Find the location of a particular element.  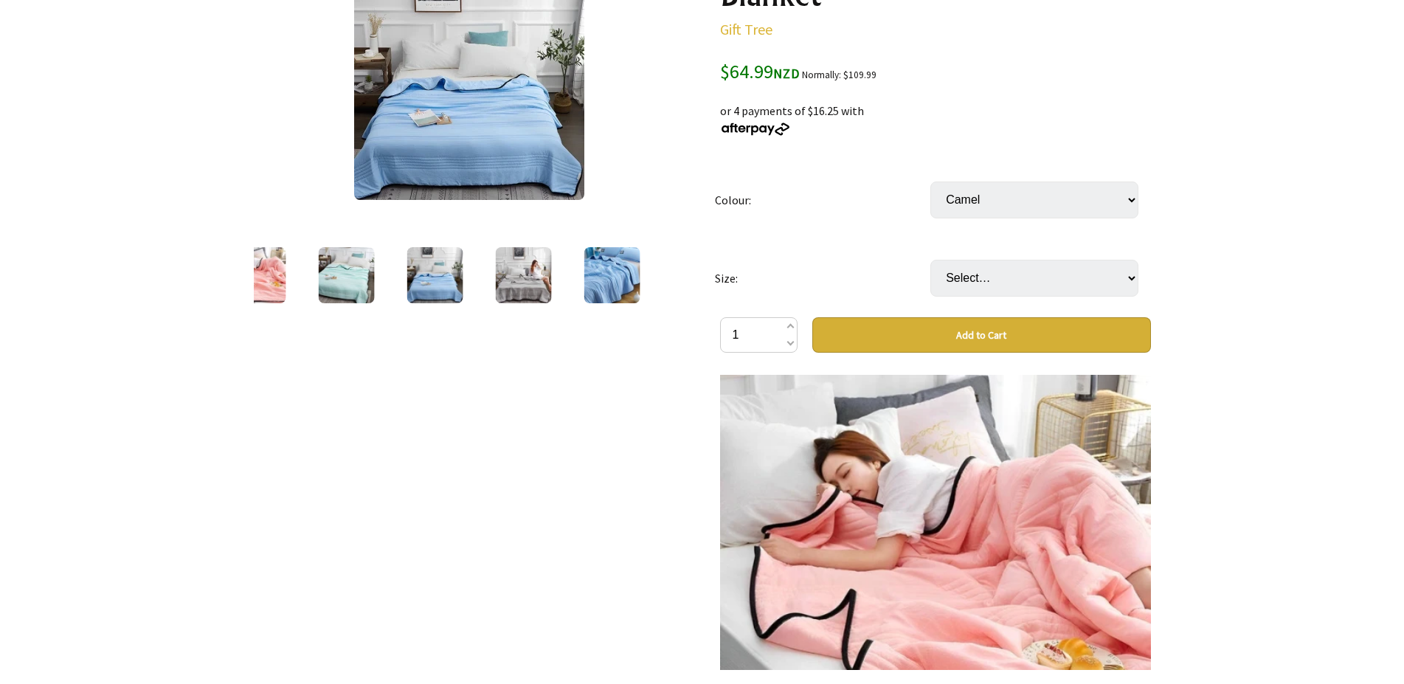

img: Afterpay is located at coordinates (756, 129).